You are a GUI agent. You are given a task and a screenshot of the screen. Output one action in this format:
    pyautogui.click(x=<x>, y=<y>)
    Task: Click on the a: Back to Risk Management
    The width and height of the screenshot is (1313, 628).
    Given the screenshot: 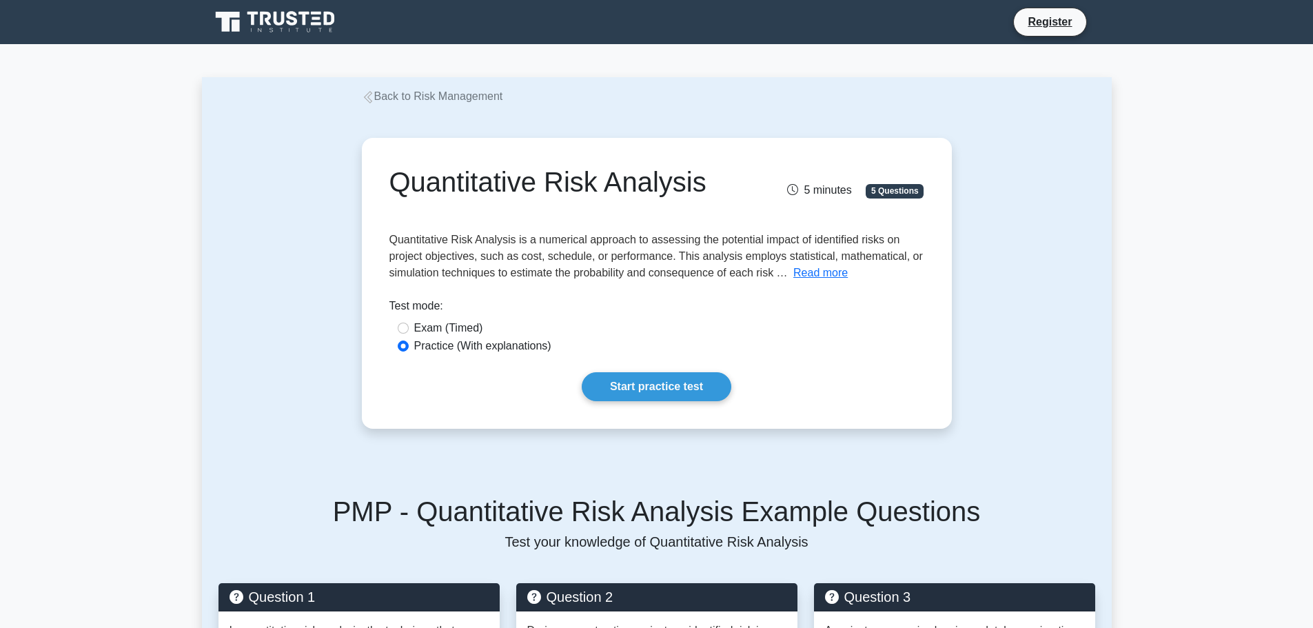 What is the action you would take?
    pyautogui.click(x=432, y=96)
    